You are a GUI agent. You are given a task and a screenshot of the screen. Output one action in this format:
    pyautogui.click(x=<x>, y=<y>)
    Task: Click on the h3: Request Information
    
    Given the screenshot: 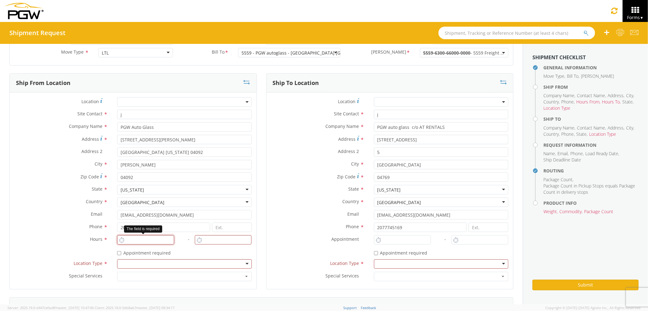 What is the action you would take?
    pyautogui.click(x=45, y=307)
    